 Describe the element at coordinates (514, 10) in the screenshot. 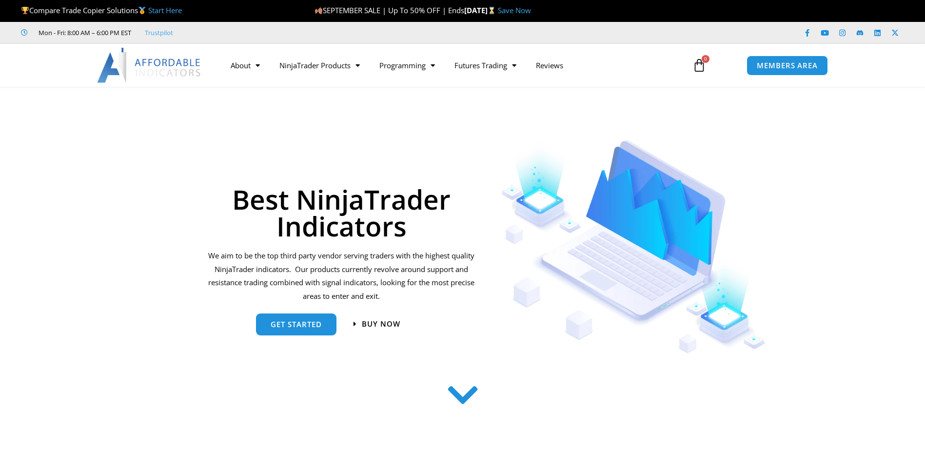

I see `a: Save Now` at that location.